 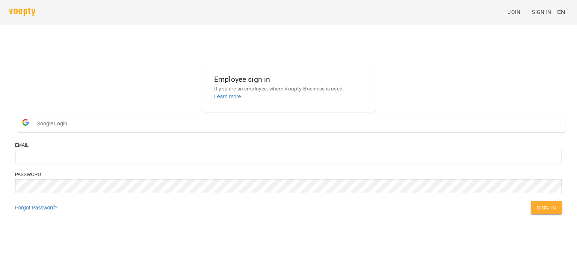 What do you see at coordinates (289, 87) in the screenshot?
I see `button: Employee sign inIf you are an employee, where Voopty-Business is used.Learn more` at bounding box center [289, 87].